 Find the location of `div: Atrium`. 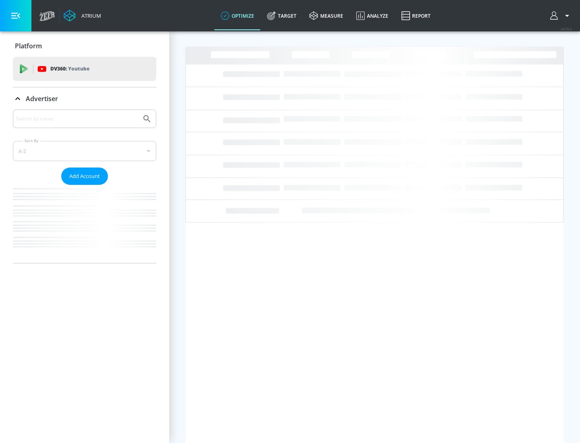

div: Atrium is located at coordinates (89, 16).